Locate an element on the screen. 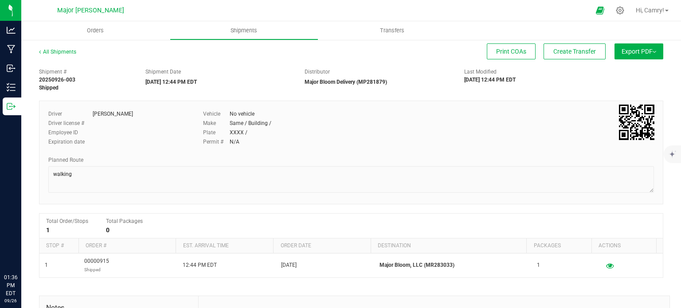 This screenshot has height=308, width=681. label: Last Modified is located at coordinates (480, 72).